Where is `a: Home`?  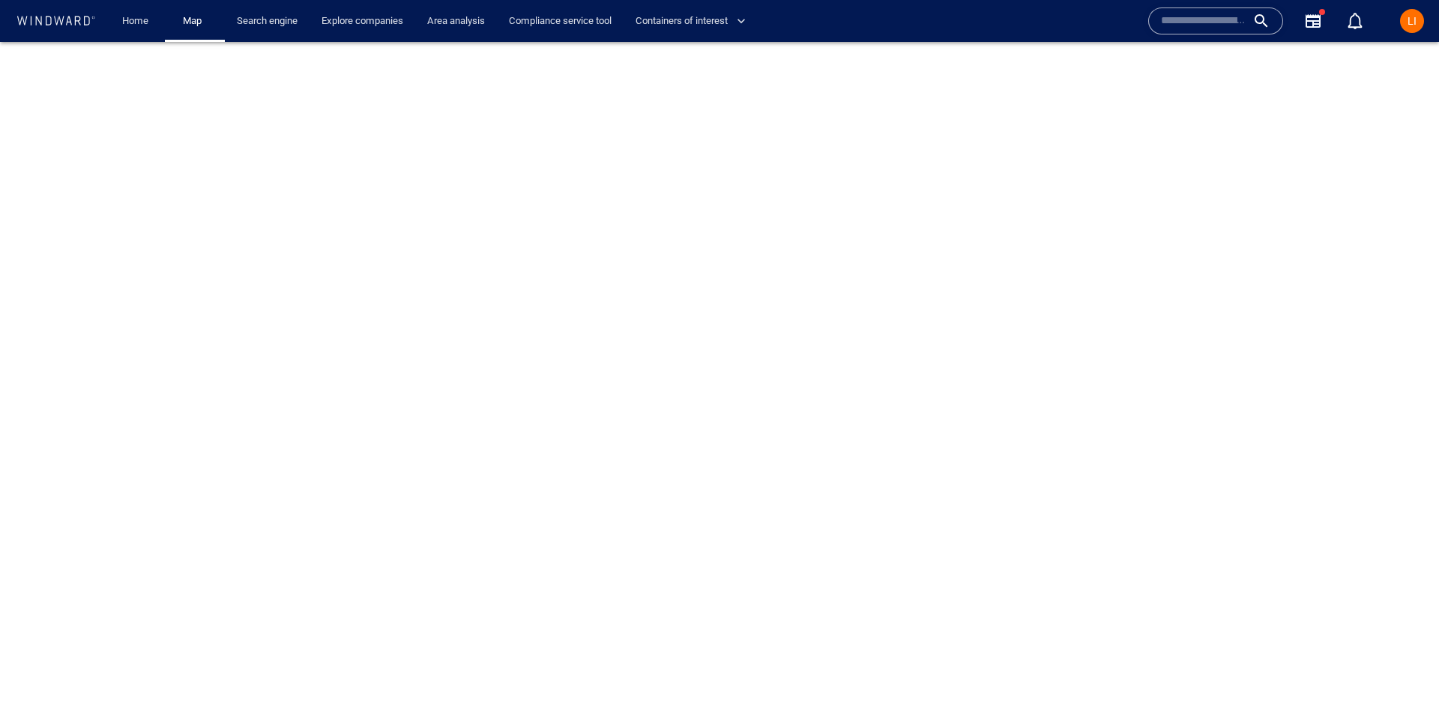 a: Home is located at coordinates (135, 21).